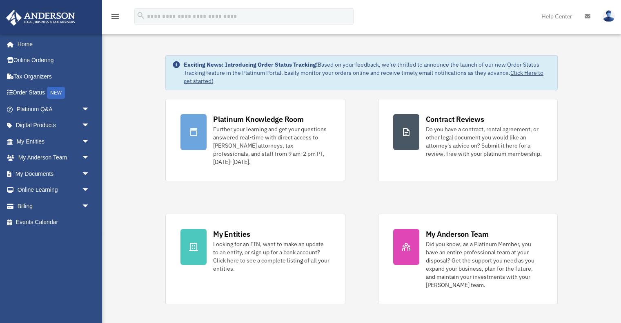 The image size is (621, 323). What do you see at coordinates (458, 234) in the screenshot?
I see `div: My Anderson Team` at bounding box center [458, 234].